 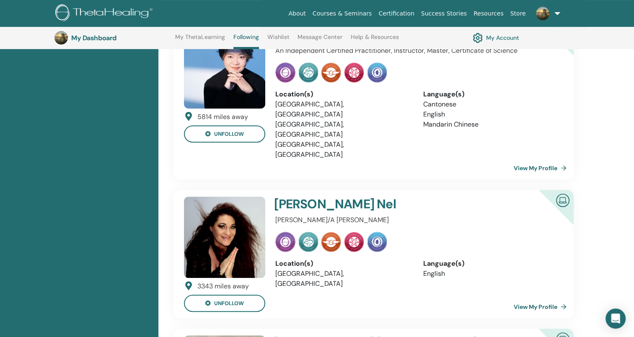 I want to click on a: My Account, so click(x=496, y=38).